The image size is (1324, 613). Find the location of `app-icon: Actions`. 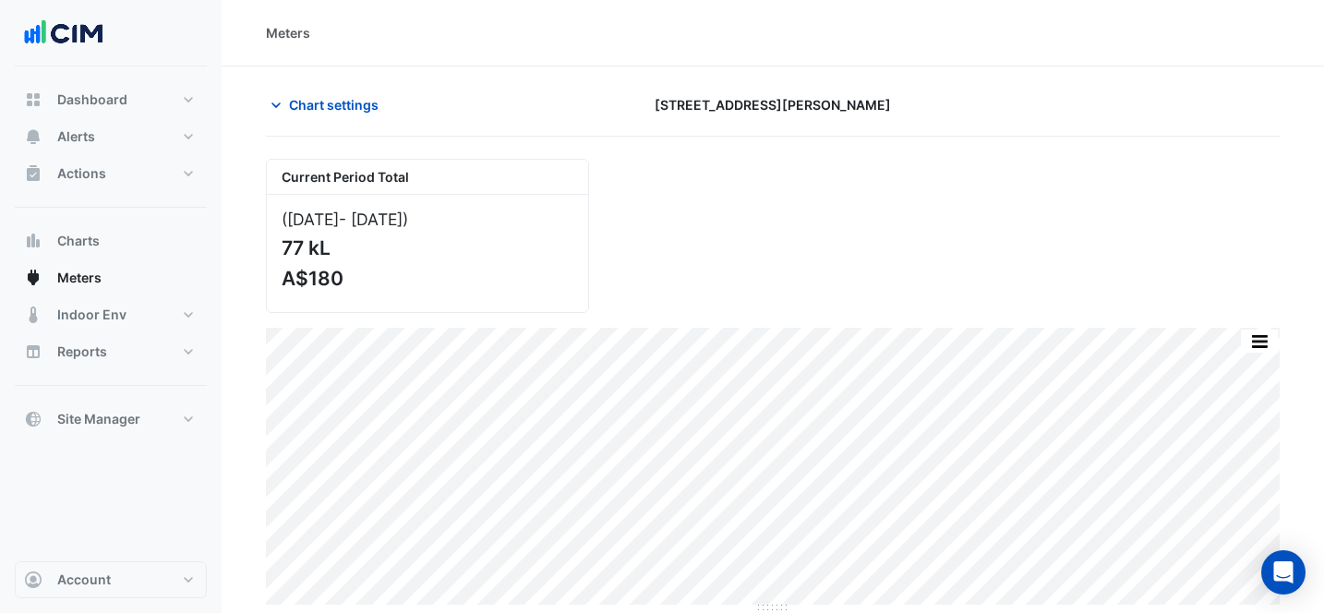

app-icon: Actions is located at coordinates (33, 174).